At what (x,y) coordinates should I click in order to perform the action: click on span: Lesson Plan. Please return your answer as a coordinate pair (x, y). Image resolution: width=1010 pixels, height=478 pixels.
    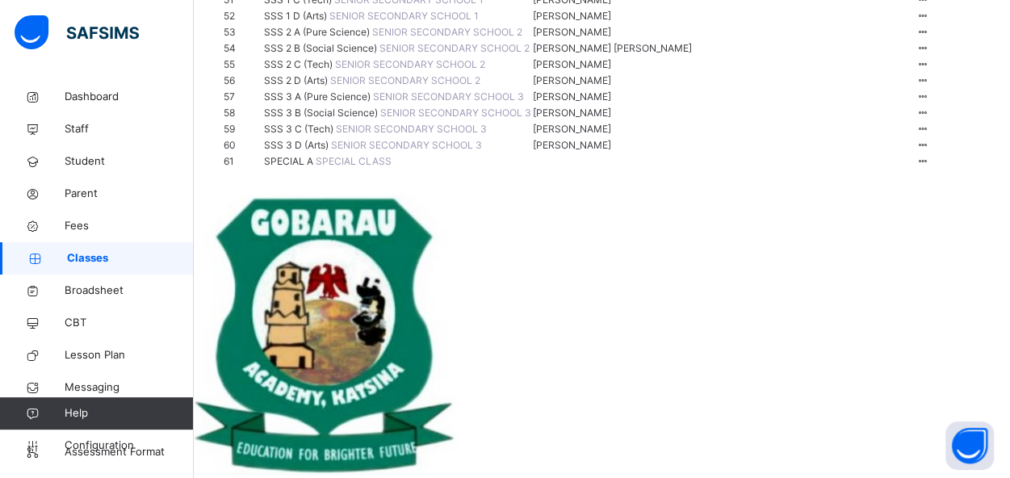
    Looking at the image, I should click on (129, 355).